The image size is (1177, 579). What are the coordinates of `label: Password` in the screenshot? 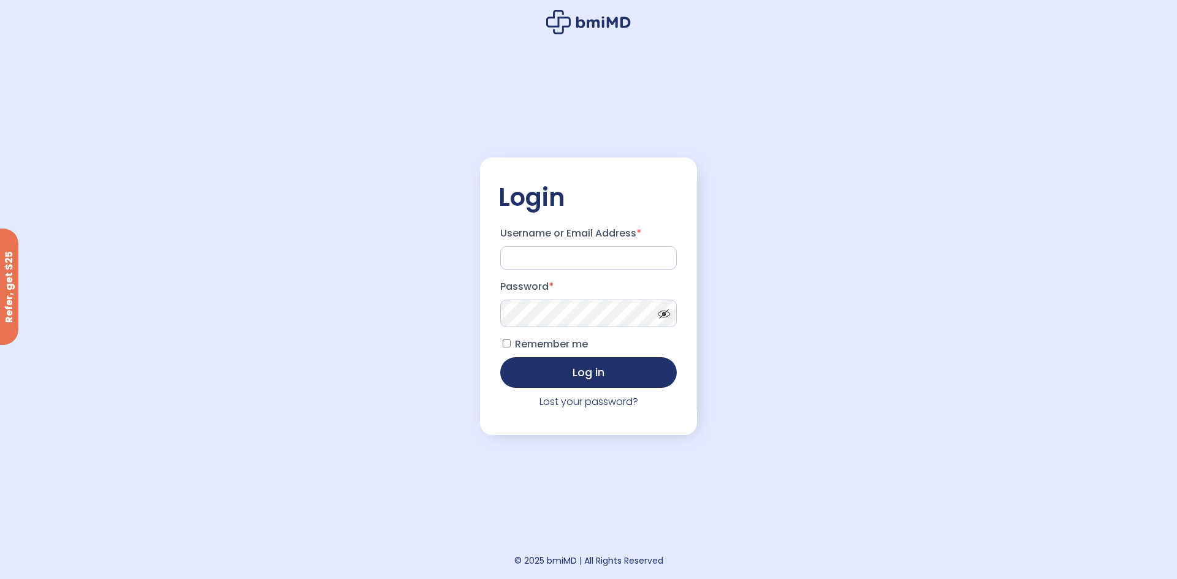 It's located at (588, 287).